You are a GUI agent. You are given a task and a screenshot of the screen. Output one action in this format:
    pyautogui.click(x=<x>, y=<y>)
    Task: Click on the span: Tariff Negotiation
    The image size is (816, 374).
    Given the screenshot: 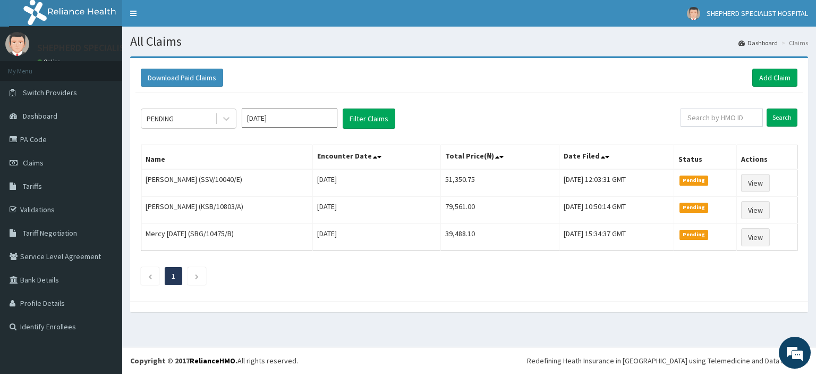 What is the action you would take?
    pyautogui.click(x=50, y=233)
    